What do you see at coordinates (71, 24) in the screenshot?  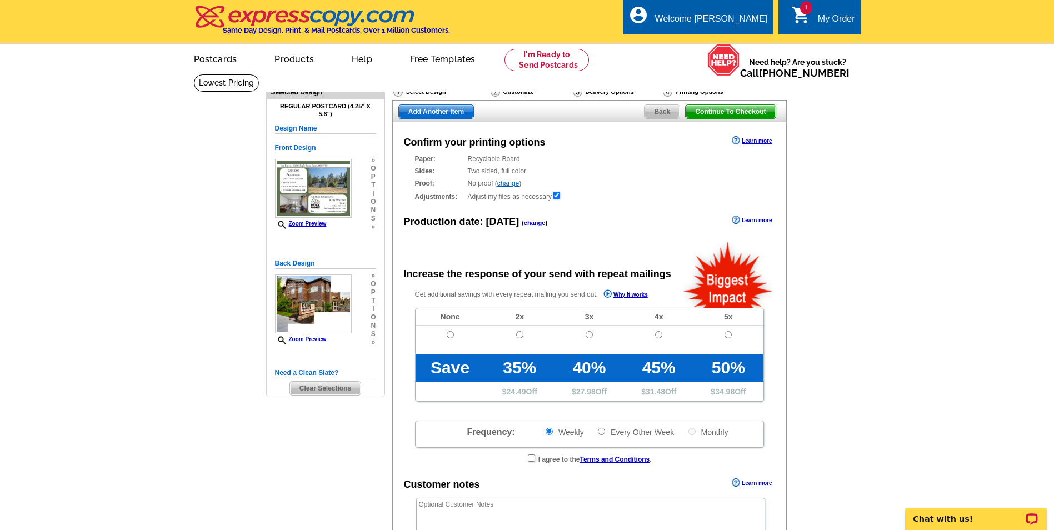 I see `p: Chat with us!` at bounding box center [71, 24].